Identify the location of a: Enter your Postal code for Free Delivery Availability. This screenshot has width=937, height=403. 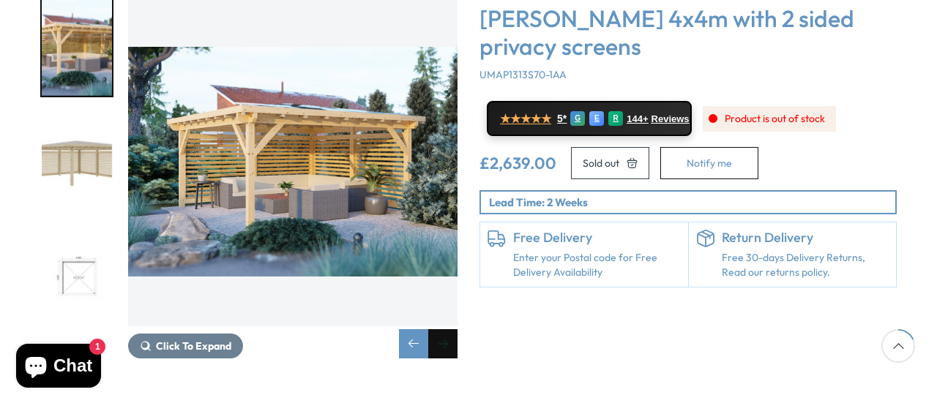
(597, 265).